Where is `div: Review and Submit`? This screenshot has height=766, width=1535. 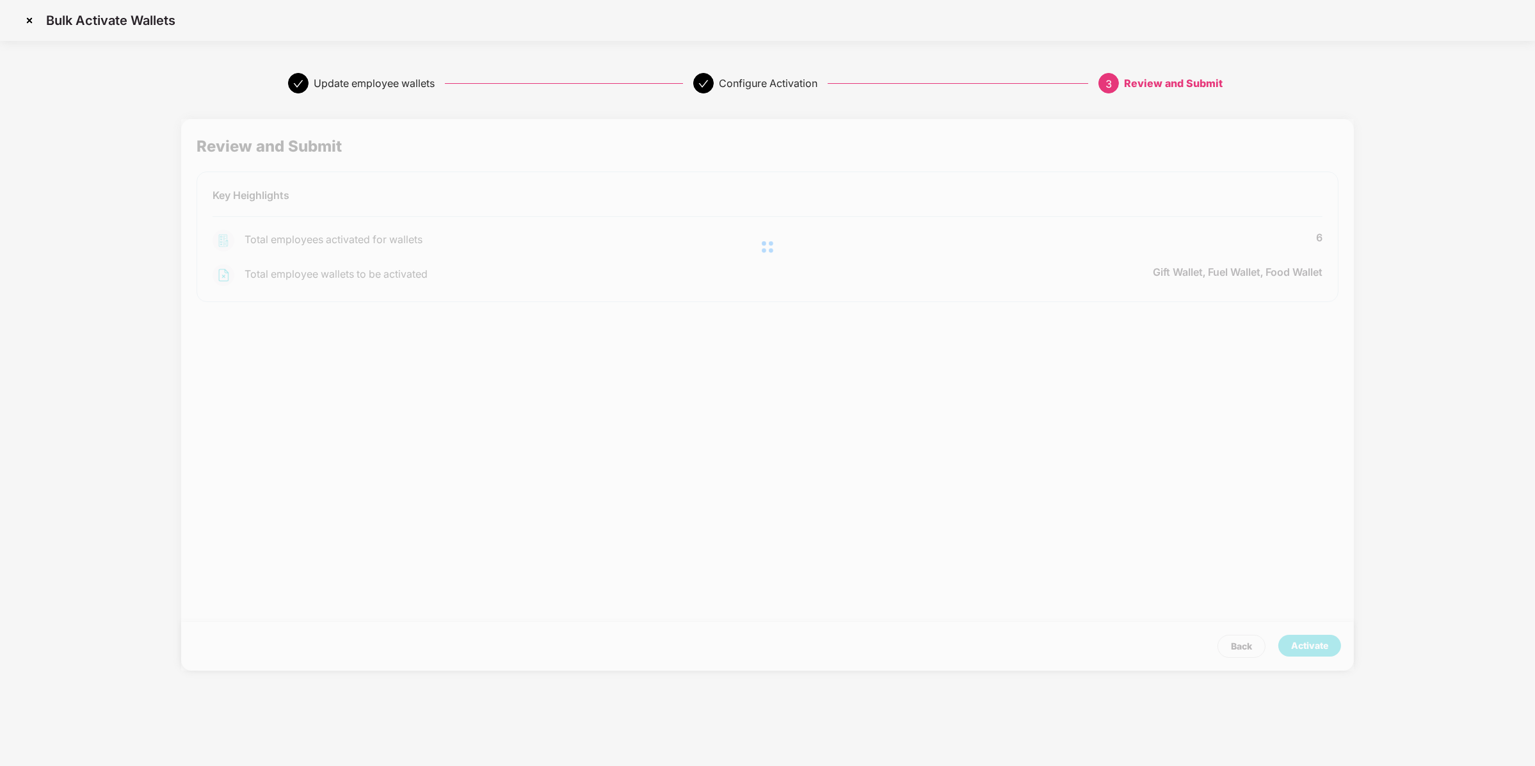
div: Review and Submit is located at coordinates (1173, 83).